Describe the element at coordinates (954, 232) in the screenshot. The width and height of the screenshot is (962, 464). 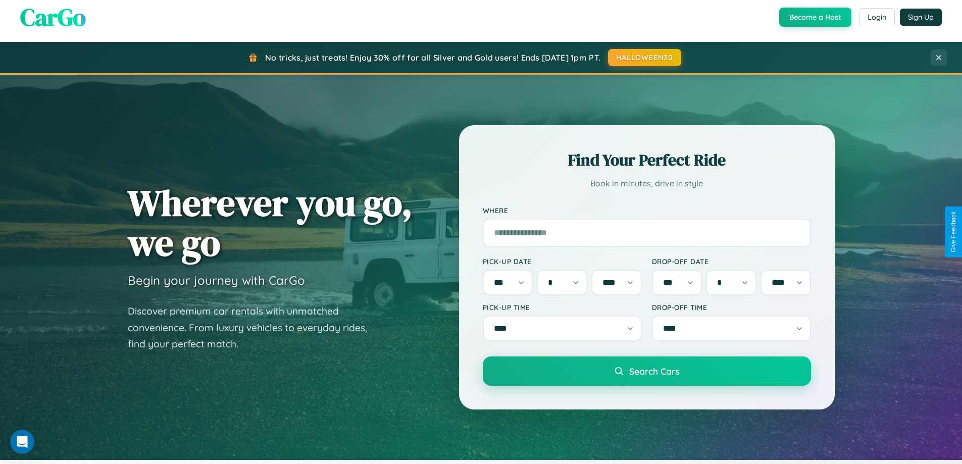
I see `div: Give Feedback` at that location.